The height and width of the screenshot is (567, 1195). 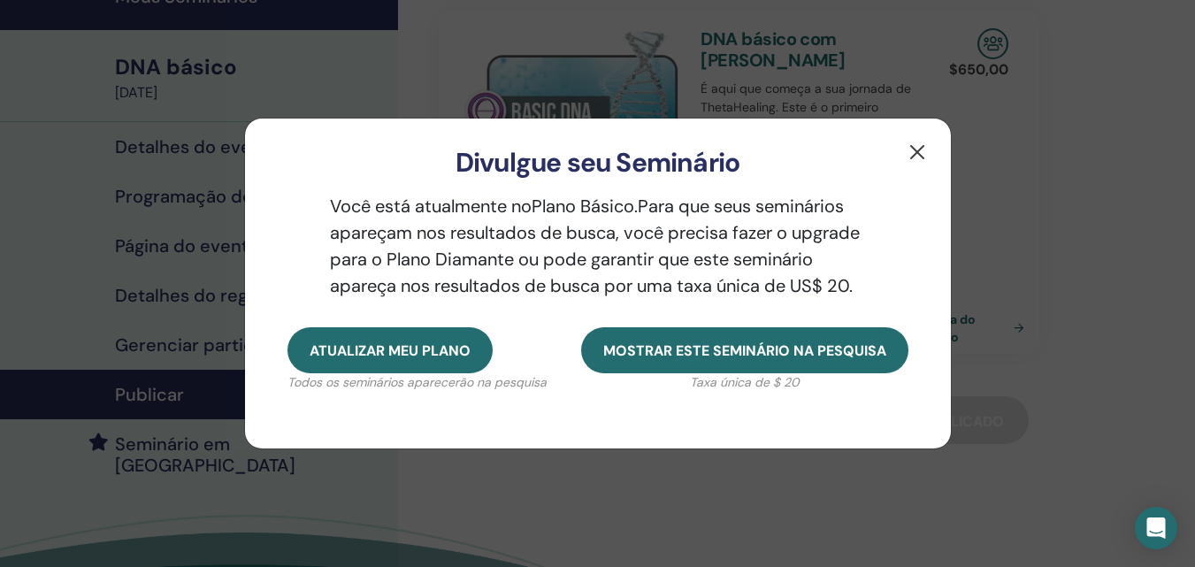 I want to click on button: Mostrar este seminário na pesquisa, so click(x=745, y=350).